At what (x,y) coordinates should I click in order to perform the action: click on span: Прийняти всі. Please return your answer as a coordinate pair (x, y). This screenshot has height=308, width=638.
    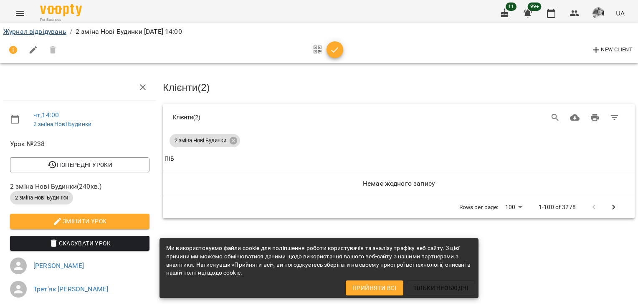
    Looking at the image, I should click on (375, 288).